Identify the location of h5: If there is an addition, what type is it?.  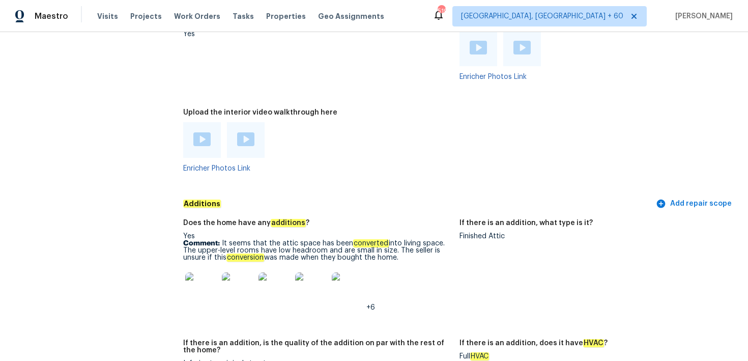
(526, 223).